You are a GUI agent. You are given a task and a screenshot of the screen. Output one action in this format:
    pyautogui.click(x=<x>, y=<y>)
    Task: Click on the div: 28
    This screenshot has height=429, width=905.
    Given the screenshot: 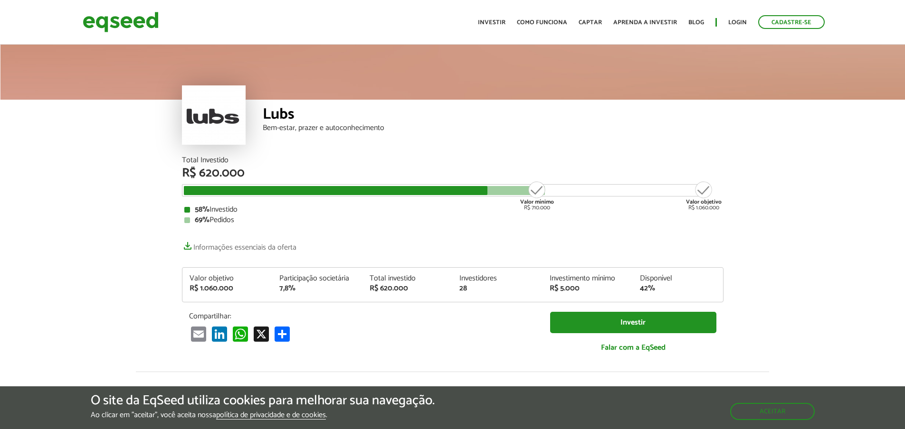 What is the action you would take?
    pyautogui.click(x=497, y=289)
    